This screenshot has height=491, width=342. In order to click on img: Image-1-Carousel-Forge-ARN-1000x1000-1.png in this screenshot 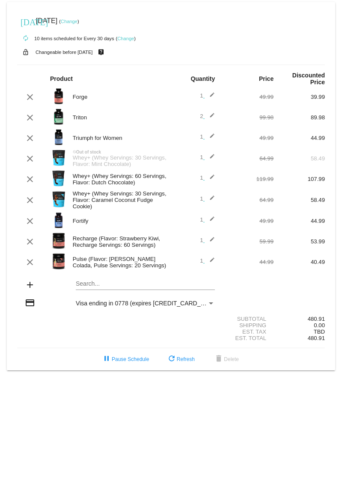, I will do `click(59, 96)`.